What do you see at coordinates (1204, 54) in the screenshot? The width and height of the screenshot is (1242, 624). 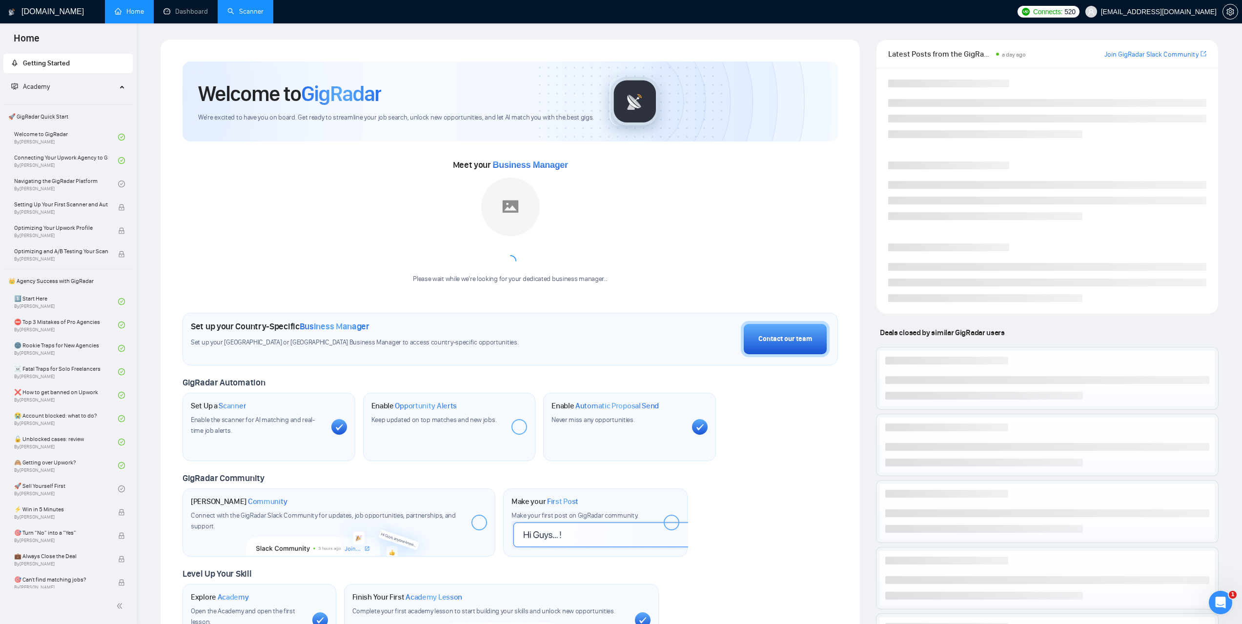 I see `span: export` at bounding box center [1204, 54].